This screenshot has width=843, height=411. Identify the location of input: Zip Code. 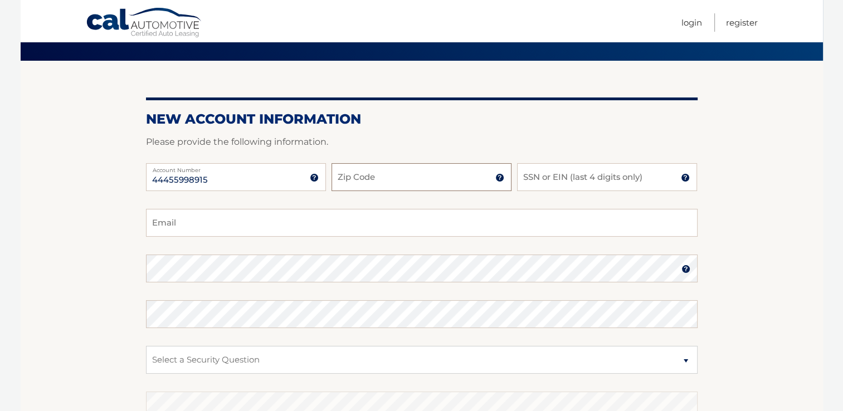
(421, 177).